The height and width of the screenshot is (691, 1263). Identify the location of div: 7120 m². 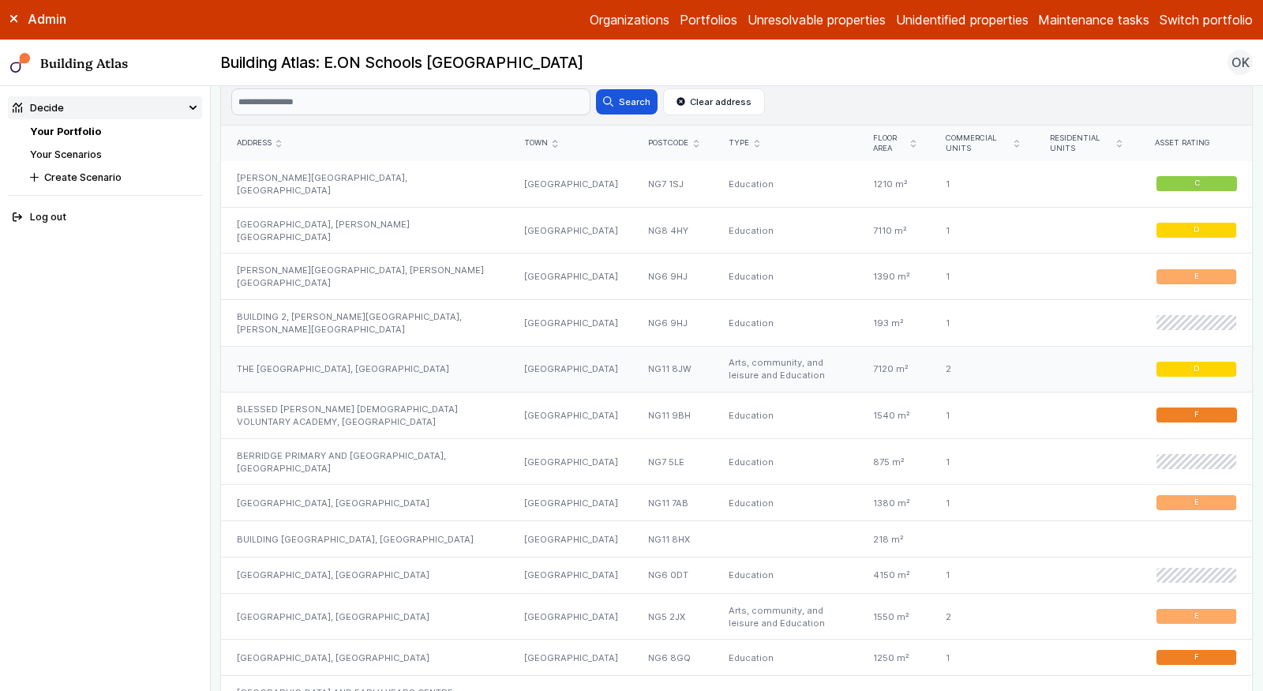
(893, 369).